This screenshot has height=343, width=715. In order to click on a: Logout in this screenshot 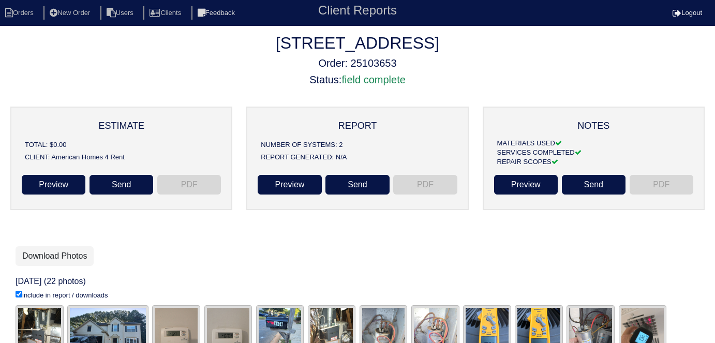, I will do `click(687, 12)`.